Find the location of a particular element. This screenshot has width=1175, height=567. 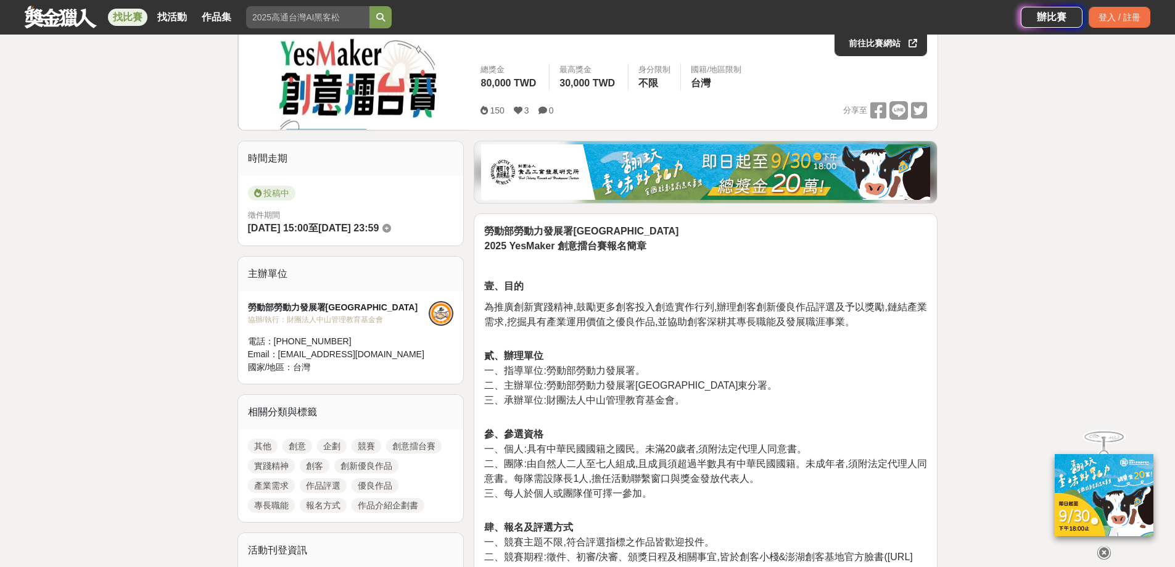

a: 創新優良作品 is located at coordinates (366, 466).